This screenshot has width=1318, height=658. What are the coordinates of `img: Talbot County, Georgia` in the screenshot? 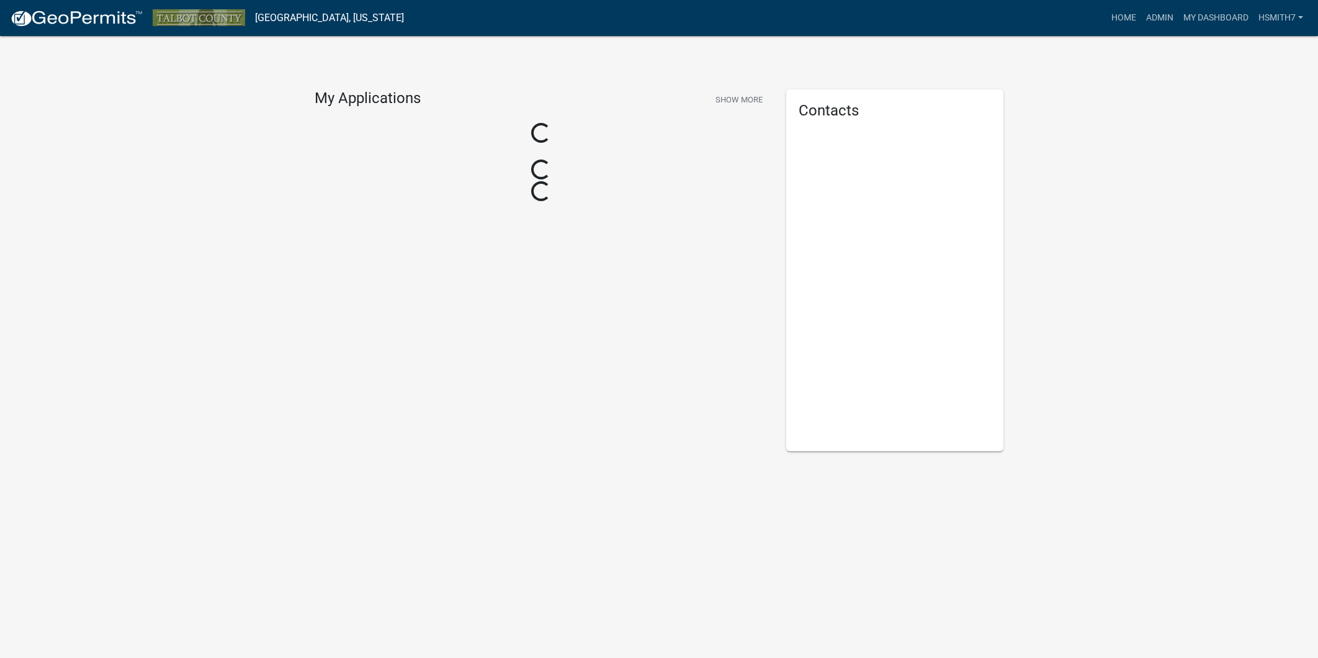 It's located at (199, 17).